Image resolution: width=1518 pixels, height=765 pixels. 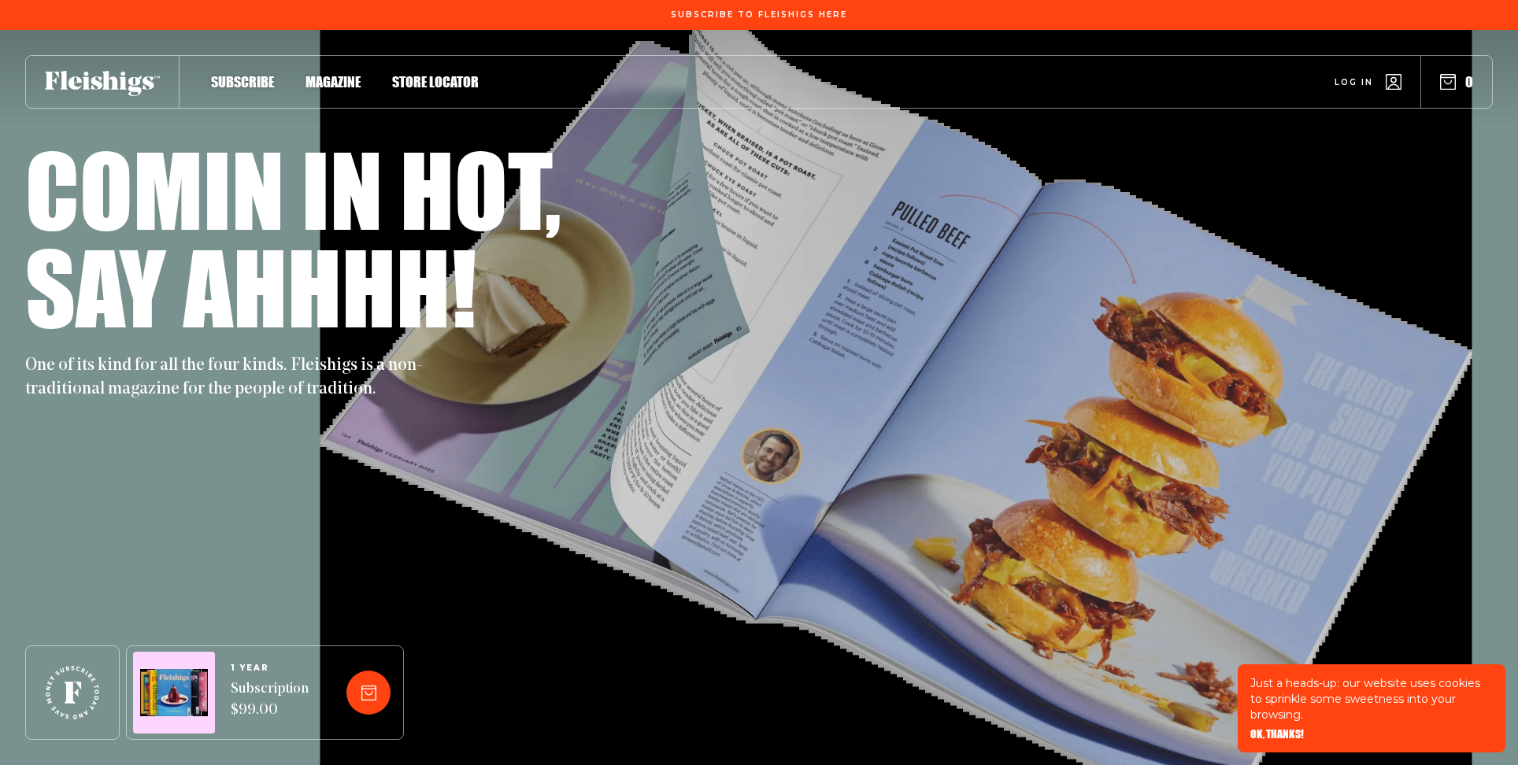 I want to click on img: Magazines image, so click(x=174, y=693).